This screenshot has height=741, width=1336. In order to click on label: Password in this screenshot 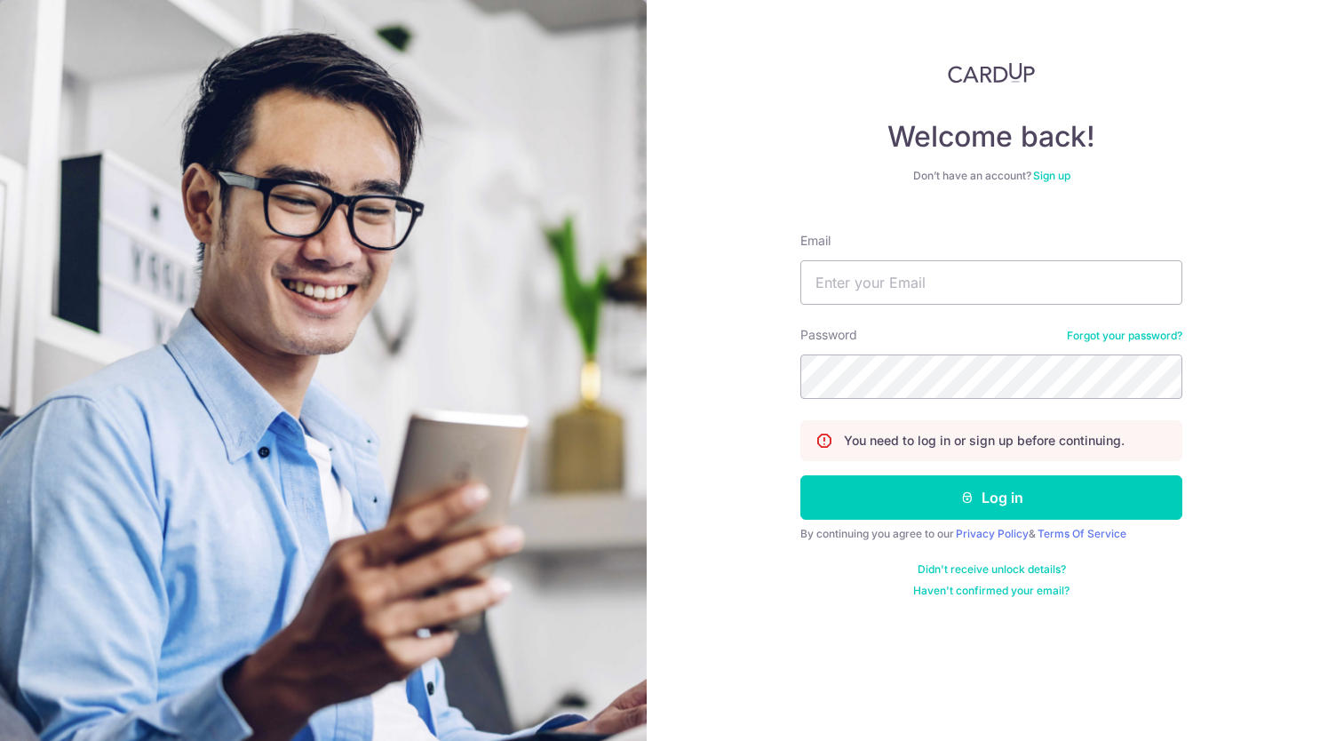, I will do `click(829, 335)`.